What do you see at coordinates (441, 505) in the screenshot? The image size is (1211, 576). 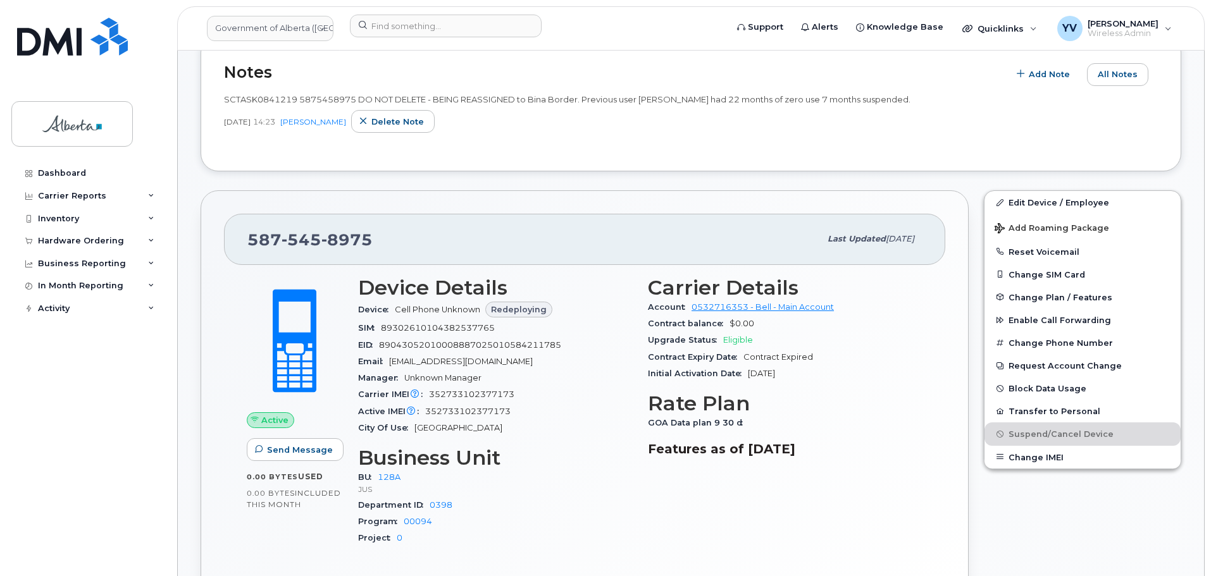 I see `a: 0398` at bounding box center [441, 505].